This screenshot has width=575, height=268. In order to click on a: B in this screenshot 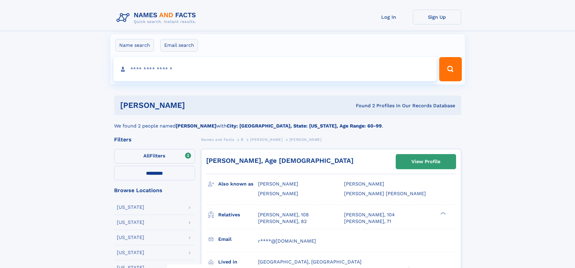, I will do `click(242, 139)`.